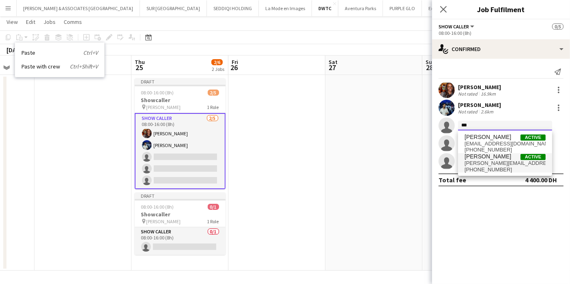 This screenshot has width=570, height=284. Describe the element at coordinates (430, 67) in the screenshot. I see `span: 28` at that location.